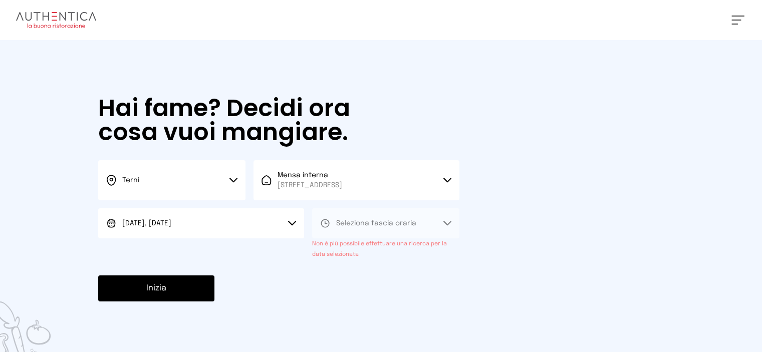 This screenshot has height=352, width=762. Describe the element at coordinates (56, 20) in the screenshot. I see `img: logo.8f33a47.png` at that location.